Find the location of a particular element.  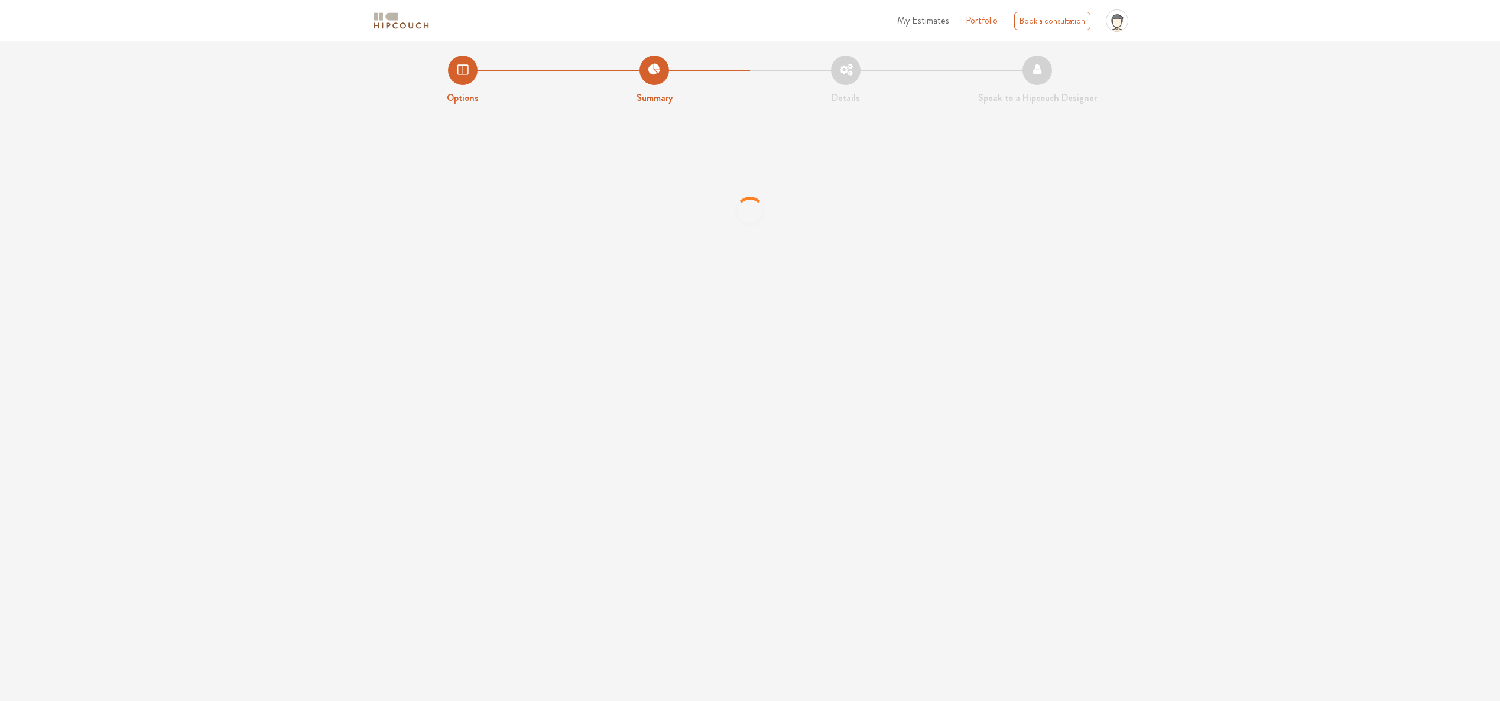

img: logo-horizontal.svg is located at coordinates (401, 21).